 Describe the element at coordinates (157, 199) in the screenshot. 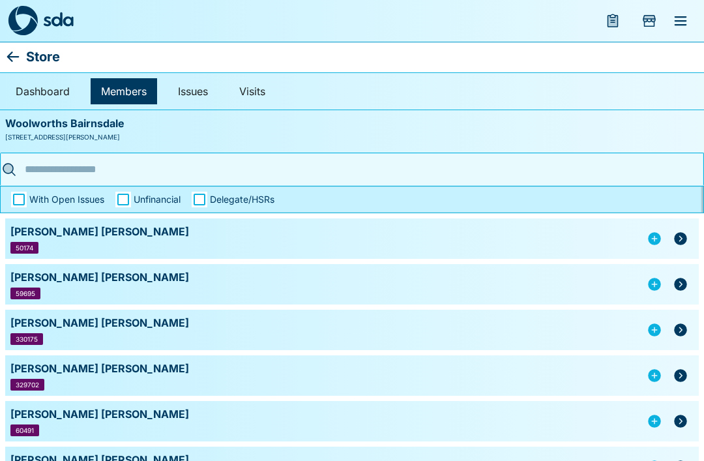

I see `span: Unfinancial` at that location.